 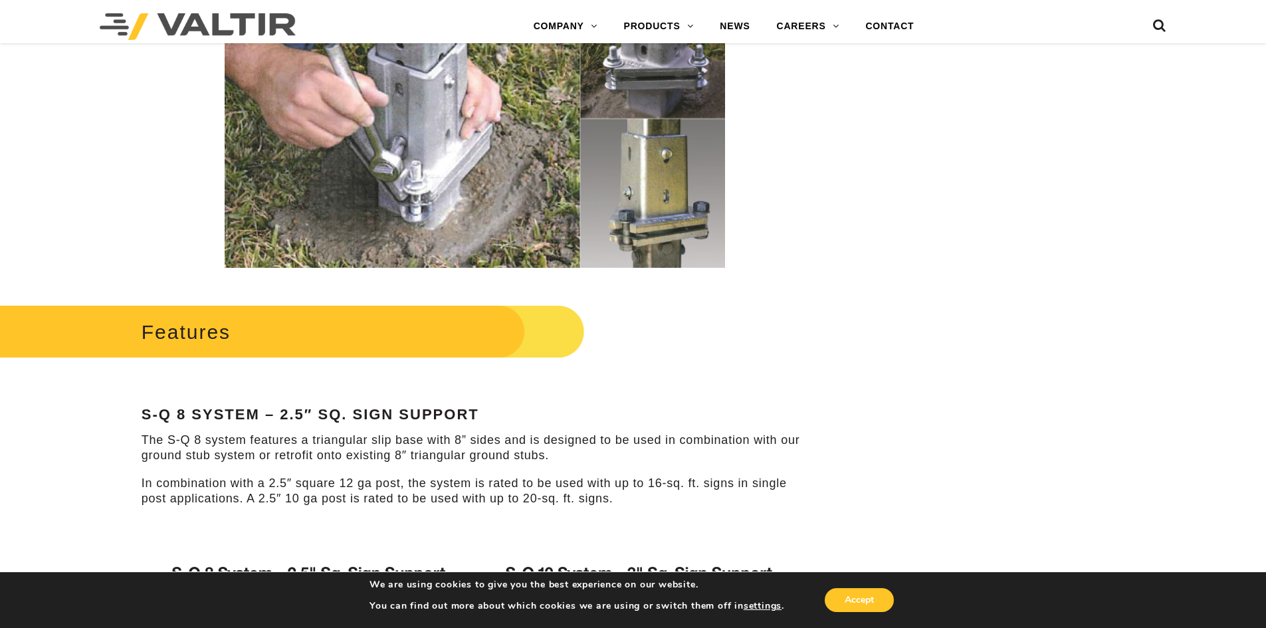 What do you see at coordinates (889, 27) in the screenshot?
I see `a: CONTACT` at bounding box center [889, 27].